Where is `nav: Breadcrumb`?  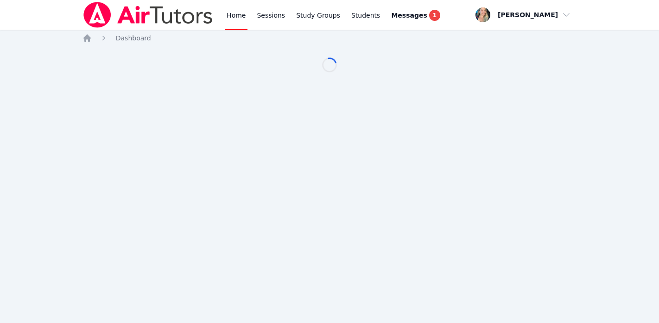 nav: Breadcrumb is located at coordinates (330, 38).